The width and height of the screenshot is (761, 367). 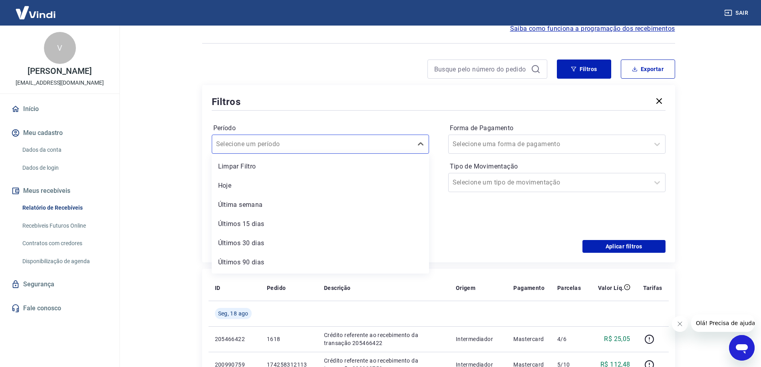 What do you see at coordinates (337, 288) in the screenshot?
I see `p: Descrição` at bounding box center [337, 288].